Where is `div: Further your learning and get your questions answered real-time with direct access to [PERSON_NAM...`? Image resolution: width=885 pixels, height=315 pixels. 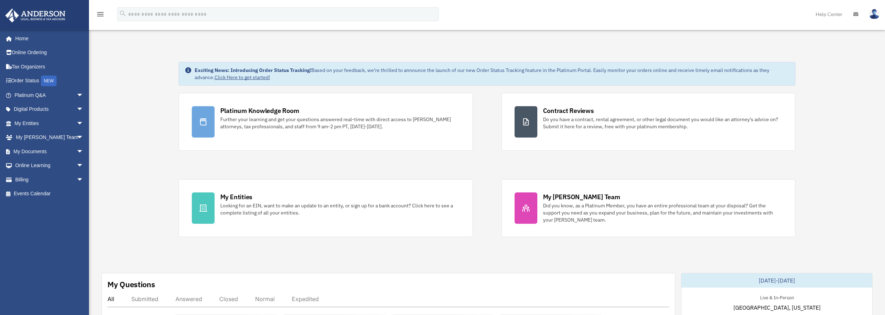 div: Further your learning and get your questions answered real-time with direct access to [PERSON_NAM... is located at coordinates (340, 123).